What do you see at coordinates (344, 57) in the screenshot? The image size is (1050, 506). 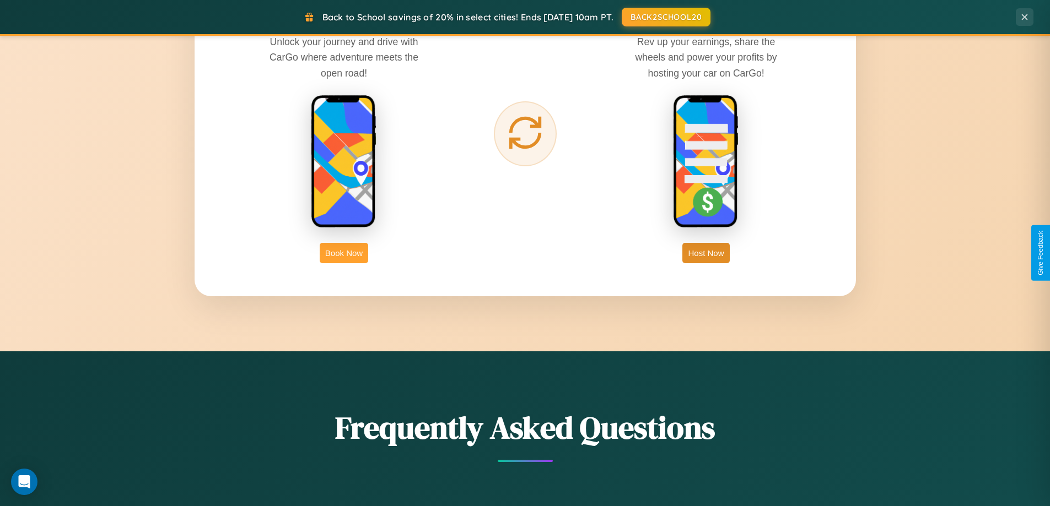 I see `p: Unlock your journey and drive with CarGo where adventure meets the open road!` at bounding box center [344, 57].